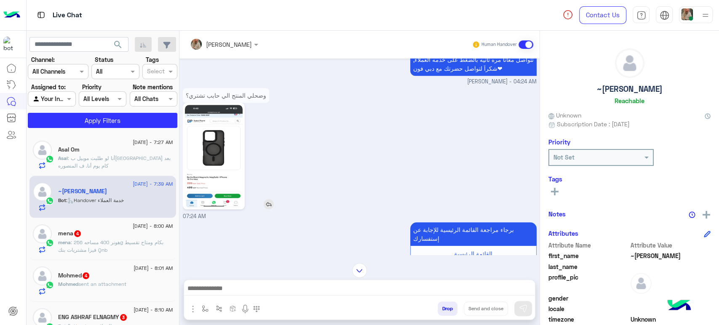 The height and width of the screenshot is (325, 719). Describe the element at coordinates (473, 253) in the screenshot. I see `span: القائمة الرئيسية` at that location.